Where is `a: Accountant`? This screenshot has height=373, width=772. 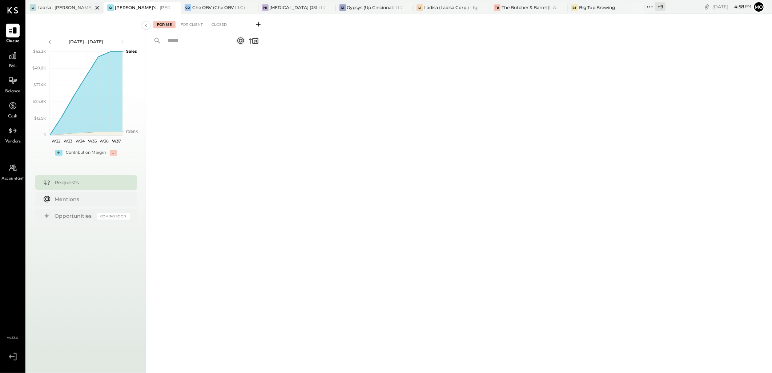
a: Accountant is located at coordinates (13, 172).